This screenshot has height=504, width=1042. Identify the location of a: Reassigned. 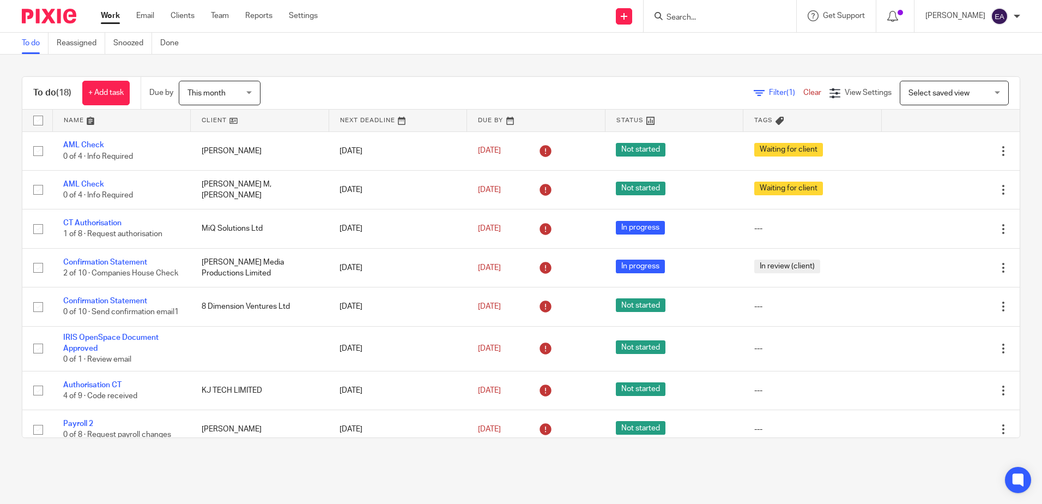
(81, 43).